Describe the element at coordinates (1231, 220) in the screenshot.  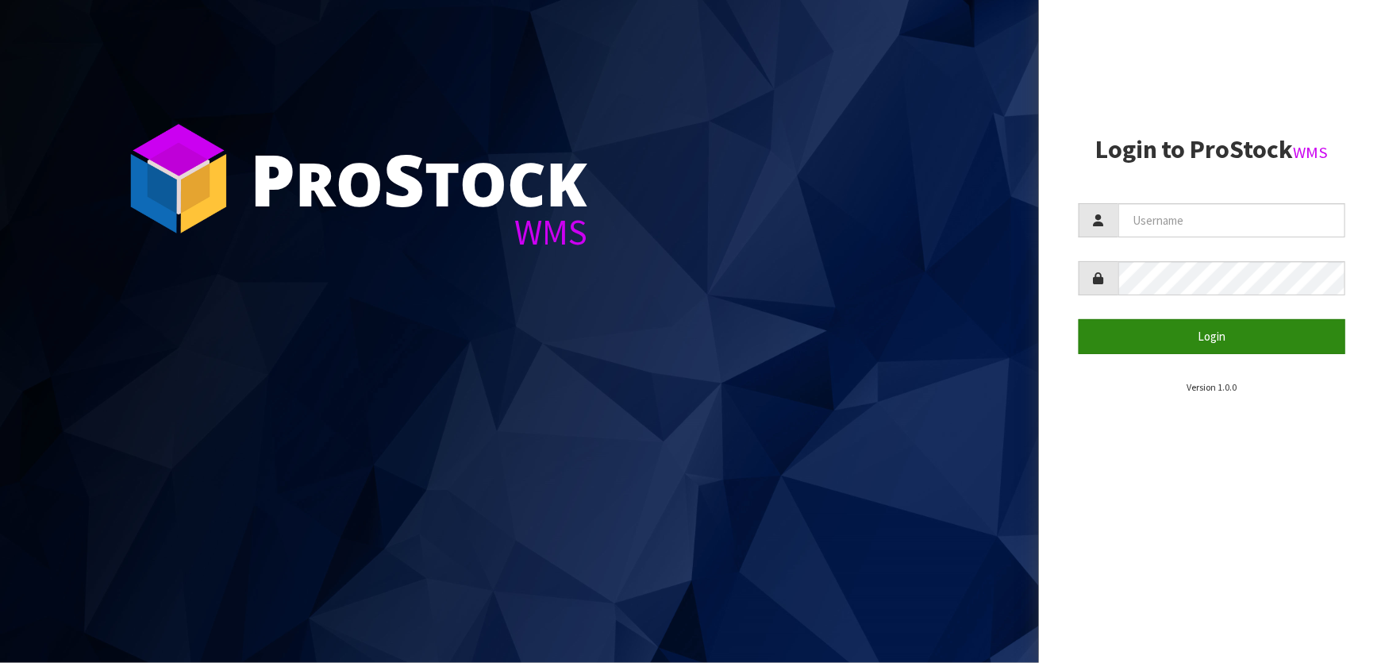
I see `input: Username` at that location.